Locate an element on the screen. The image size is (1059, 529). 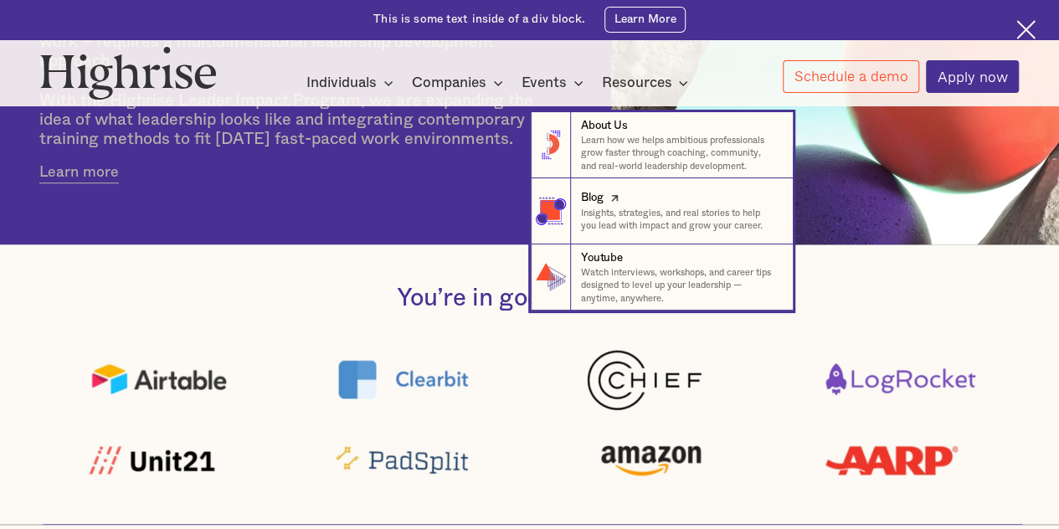
a: BlogInsights, strategies, and real stories to help you lead with impact and grow your career. is located at coordinates (661, 211).